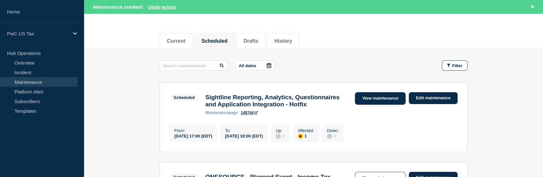 The height and width of the screenshot is (177, 543). Describe the element at coordinates (455, 65) in the screenshot. I see `button: Filter` at that location.